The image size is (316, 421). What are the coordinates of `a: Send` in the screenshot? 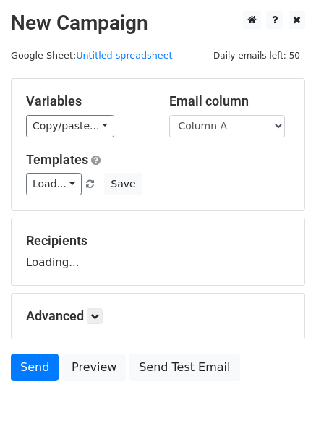 It's located at (35, 368).